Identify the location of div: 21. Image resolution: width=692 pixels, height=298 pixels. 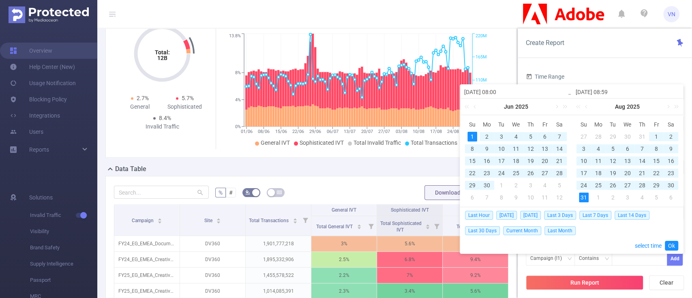
(559, 161).